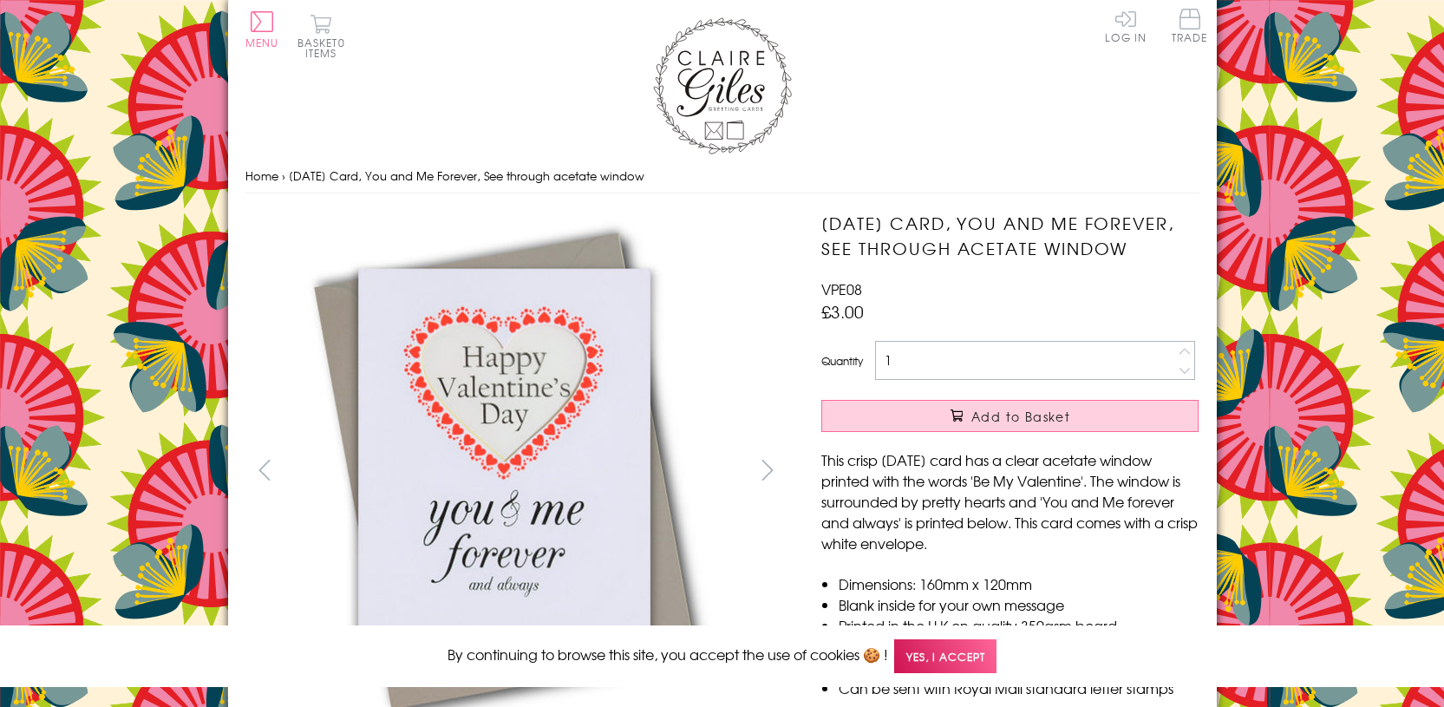  I want to click on span: Menu, so click(262, 42).